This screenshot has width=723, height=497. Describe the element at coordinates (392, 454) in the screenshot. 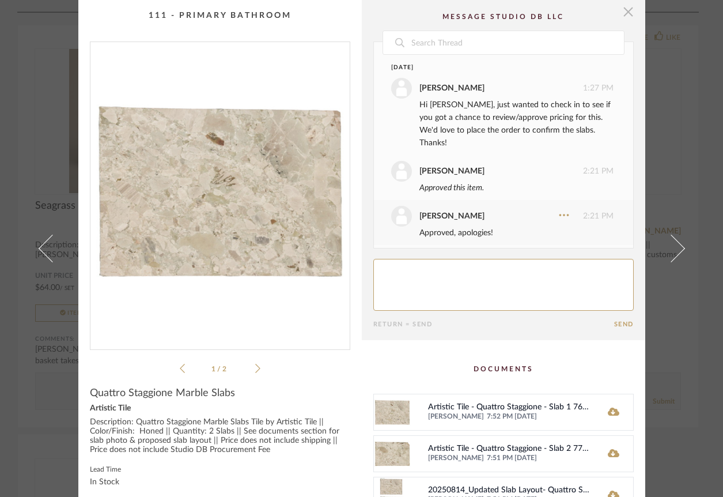

I see `img: a1c3d840-b4d8-4499-9c61-24fbbe556199_64x64.jpg` at that location.